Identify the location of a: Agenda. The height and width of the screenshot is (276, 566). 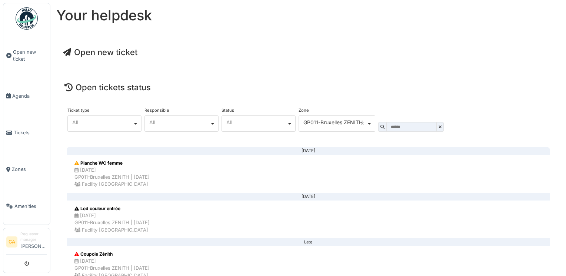
(27, 96).